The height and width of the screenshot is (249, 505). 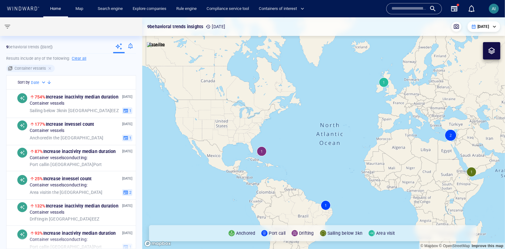 I want to click on a: Compliance service tool, so click(x=228, y=9).